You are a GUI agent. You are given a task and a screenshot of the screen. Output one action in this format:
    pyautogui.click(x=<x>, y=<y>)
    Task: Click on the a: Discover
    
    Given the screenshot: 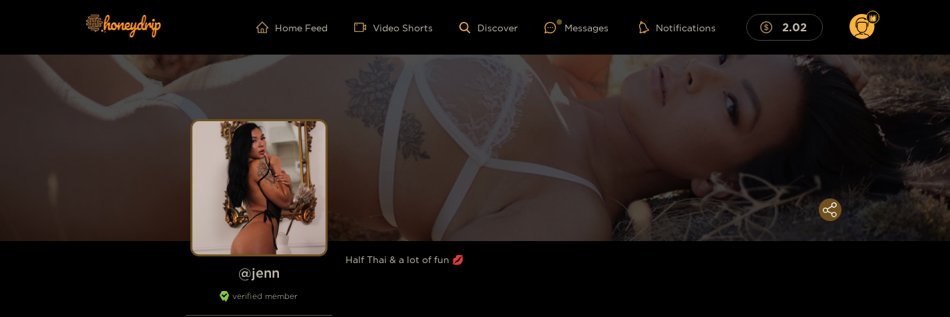 What is the action you would take?
    pyautogui.click(x=488, y=27)
    